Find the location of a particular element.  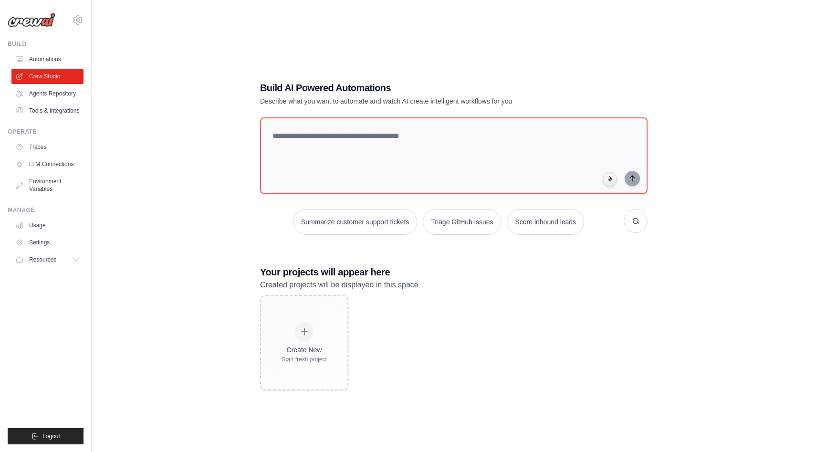

div: Operate is located at coordinates (45, 132).